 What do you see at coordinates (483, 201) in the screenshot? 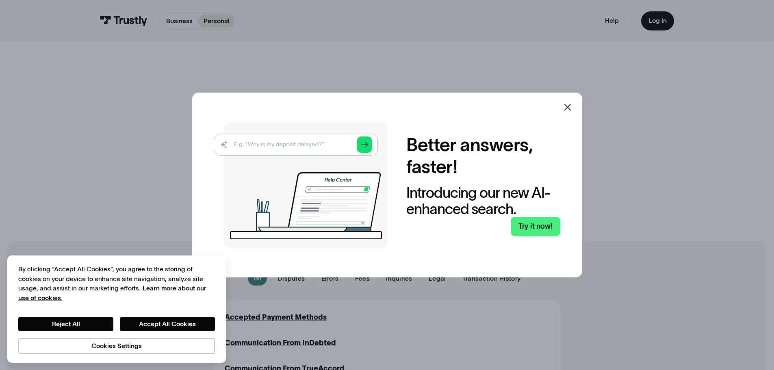
I see `div: Introducing our new AI-enhanced search.` at bounding box center [483, 201].